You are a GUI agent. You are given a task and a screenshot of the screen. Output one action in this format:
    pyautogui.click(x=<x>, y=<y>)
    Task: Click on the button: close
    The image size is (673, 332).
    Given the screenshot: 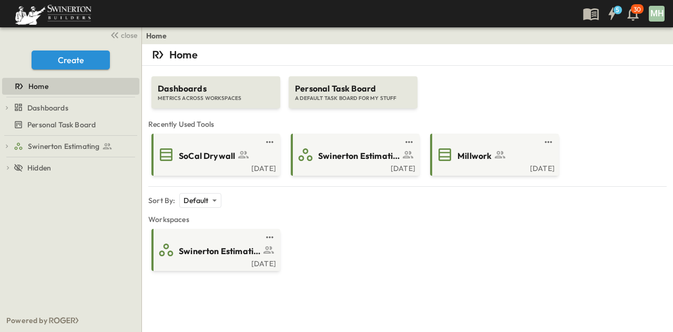 What is the action you would take?
    pyautogui.click(x=123, y=35)
    